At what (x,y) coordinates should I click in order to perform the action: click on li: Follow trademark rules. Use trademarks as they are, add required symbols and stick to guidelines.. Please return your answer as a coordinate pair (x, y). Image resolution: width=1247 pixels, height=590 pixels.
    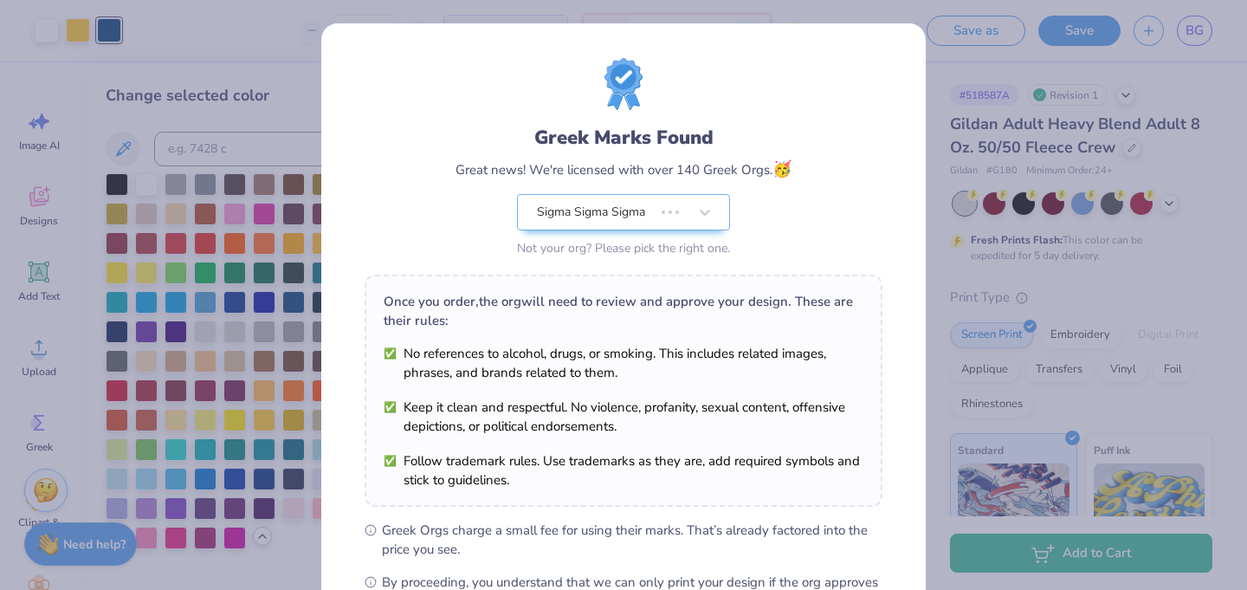
    Looking at the image, I should click on (624, 470).